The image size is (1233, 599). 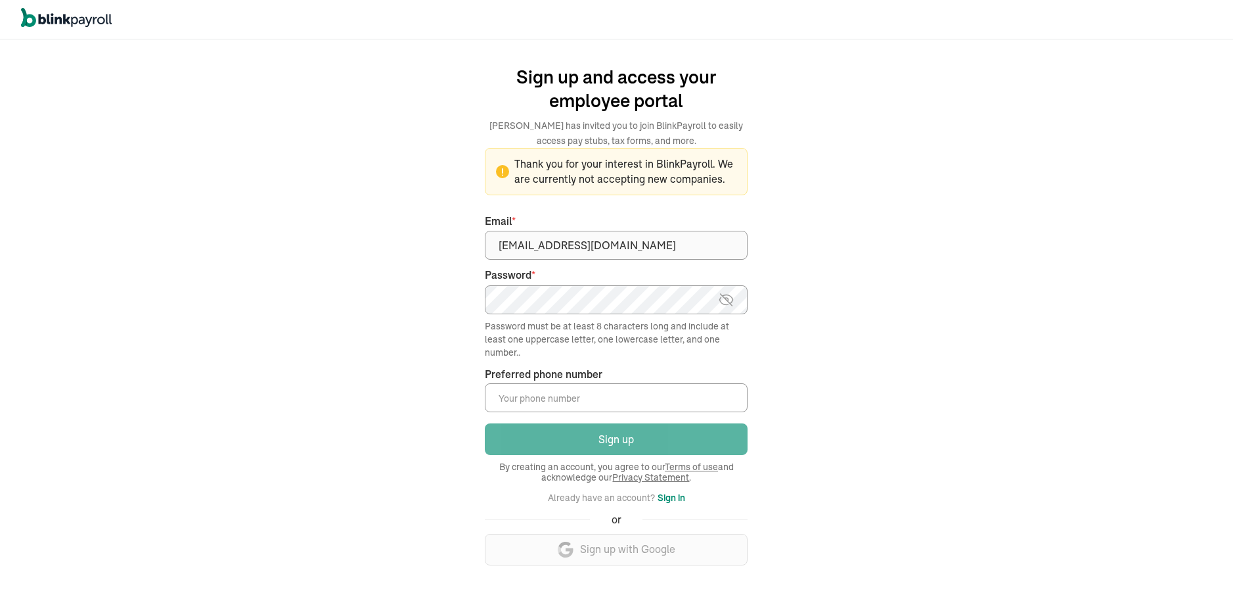 I want to click on label: Password, so click(x=616, y=275).